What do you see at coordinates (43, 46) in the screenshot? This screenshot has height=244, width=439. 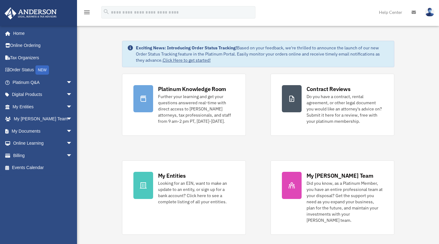 I see `a: Online Ordering` at bounding box center [43, 46].